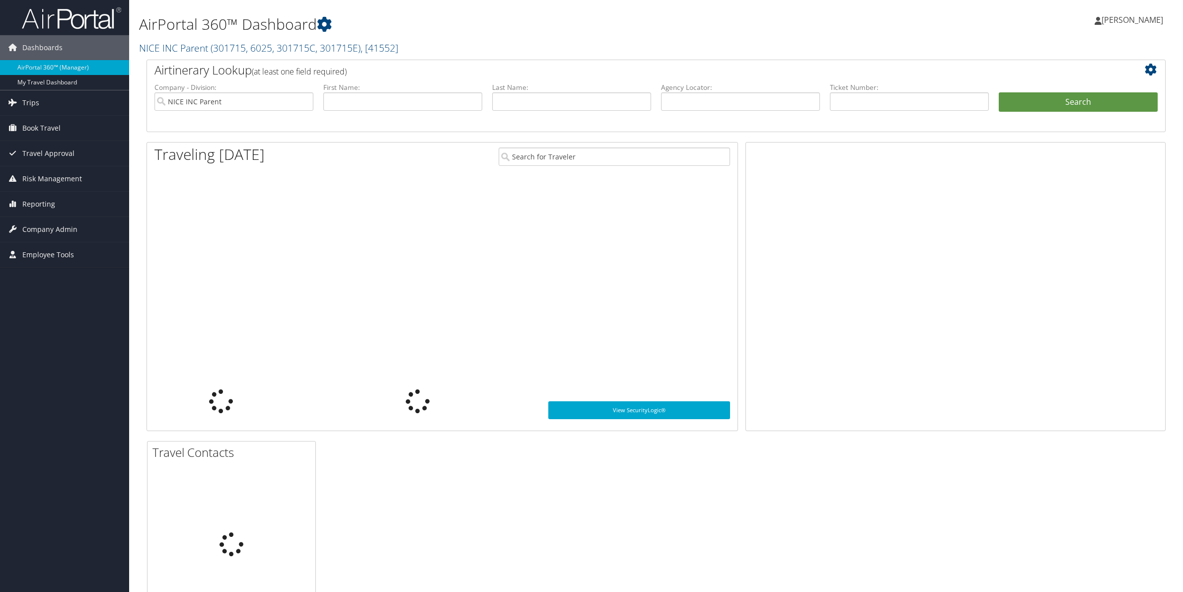  I want to click on a: View SecurityLogic®, so click(639, 410).